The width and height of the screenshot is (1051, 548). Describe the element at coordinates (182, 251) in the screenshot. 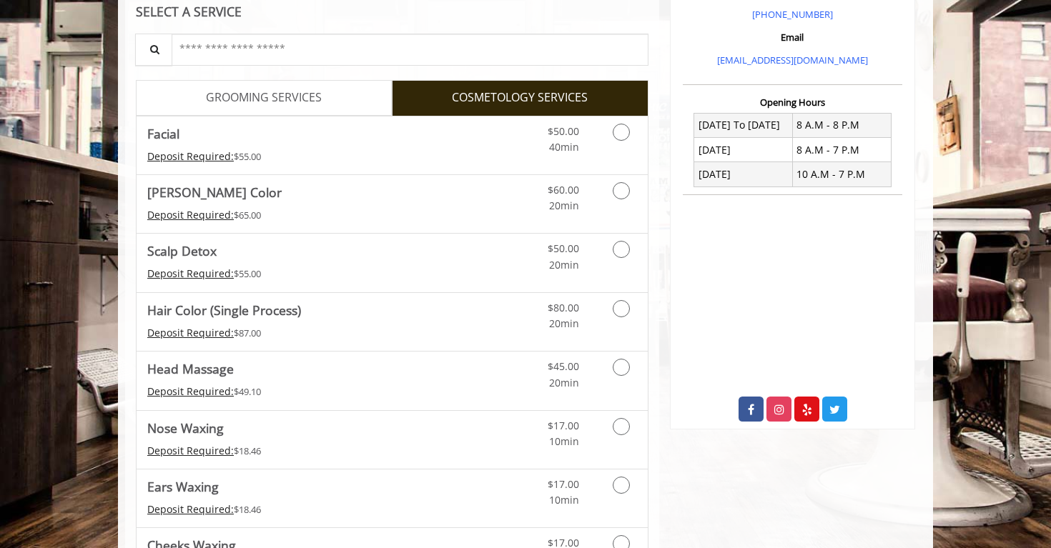

I see `b: Scalp Detox` at that location.